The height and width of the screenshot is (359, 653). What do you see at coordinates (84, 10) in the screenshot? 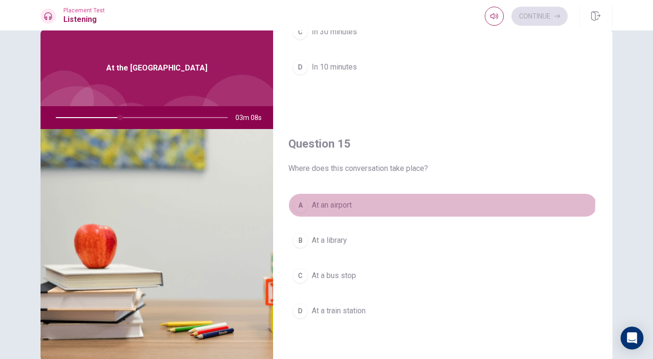
I see `span: Placement Test` at bounding box center [84, 10].